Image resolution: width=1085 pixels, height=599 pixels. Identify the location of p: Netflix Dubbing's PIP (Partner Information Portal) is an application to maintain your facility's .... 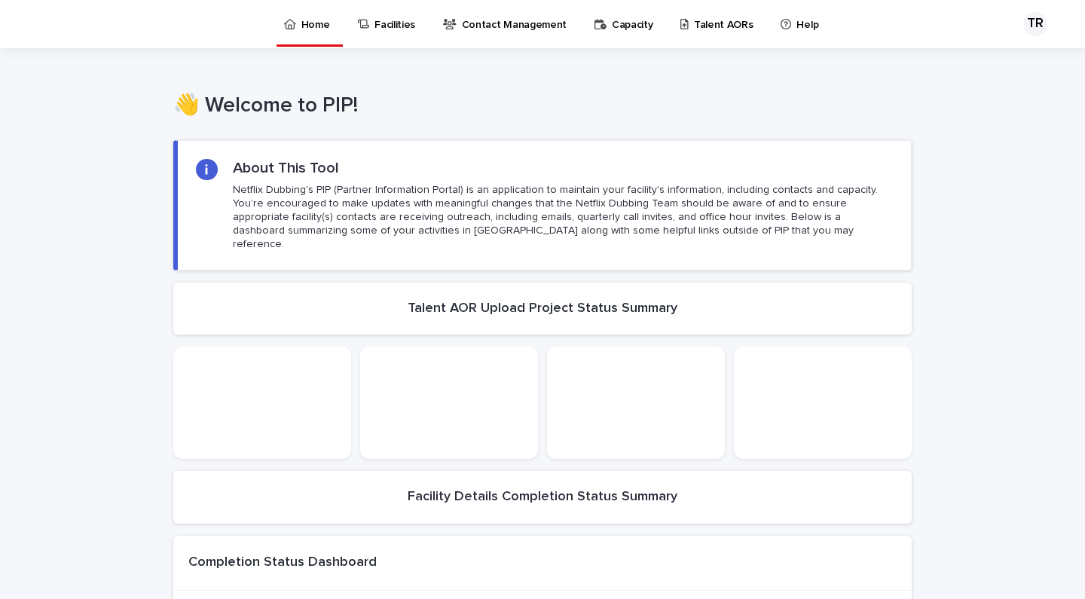
(563, 217).